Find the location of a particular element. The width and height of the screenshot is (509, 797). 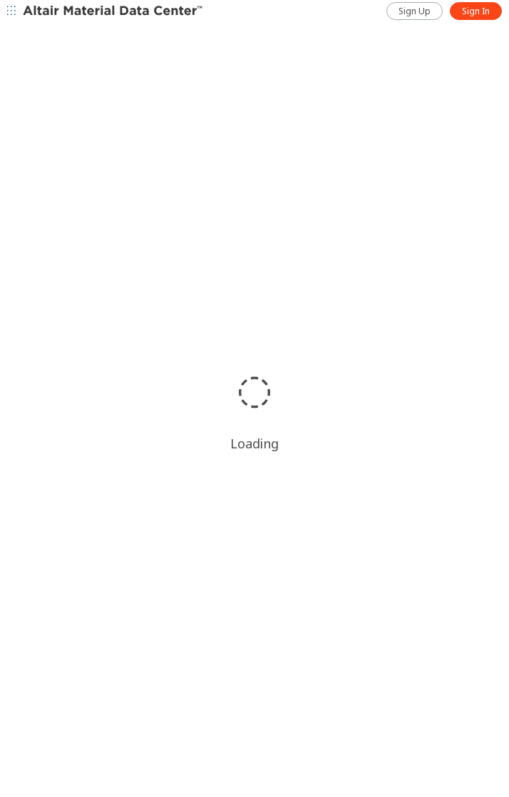

a: Sign In is located at coordinates (476, 11).